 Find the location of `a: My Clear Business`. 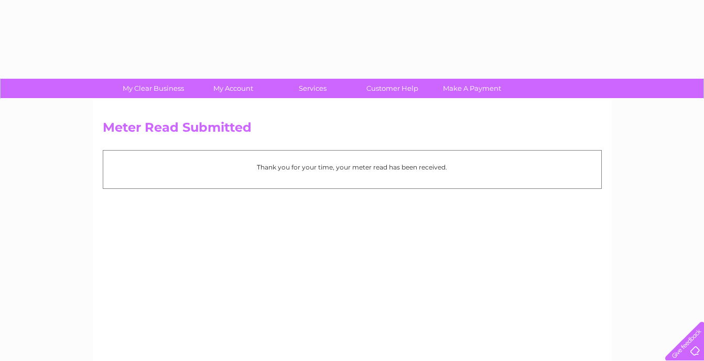

a: My Clear Business is located at coordinates (153, 88).